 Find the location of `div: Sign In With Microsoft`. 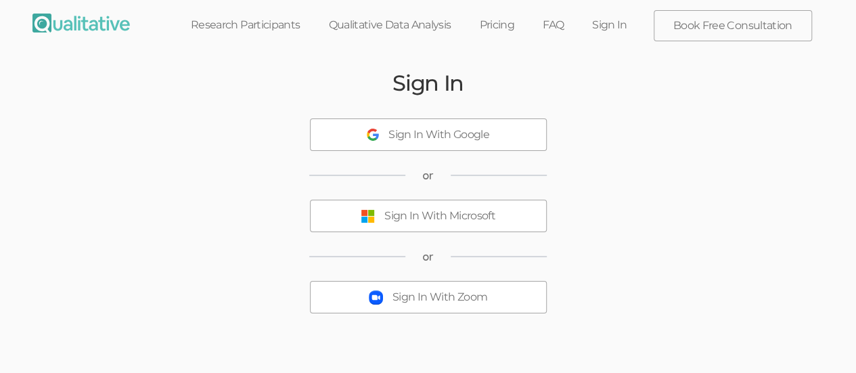

div: Sign In With Microsoft is located at coordinates (440, 216).